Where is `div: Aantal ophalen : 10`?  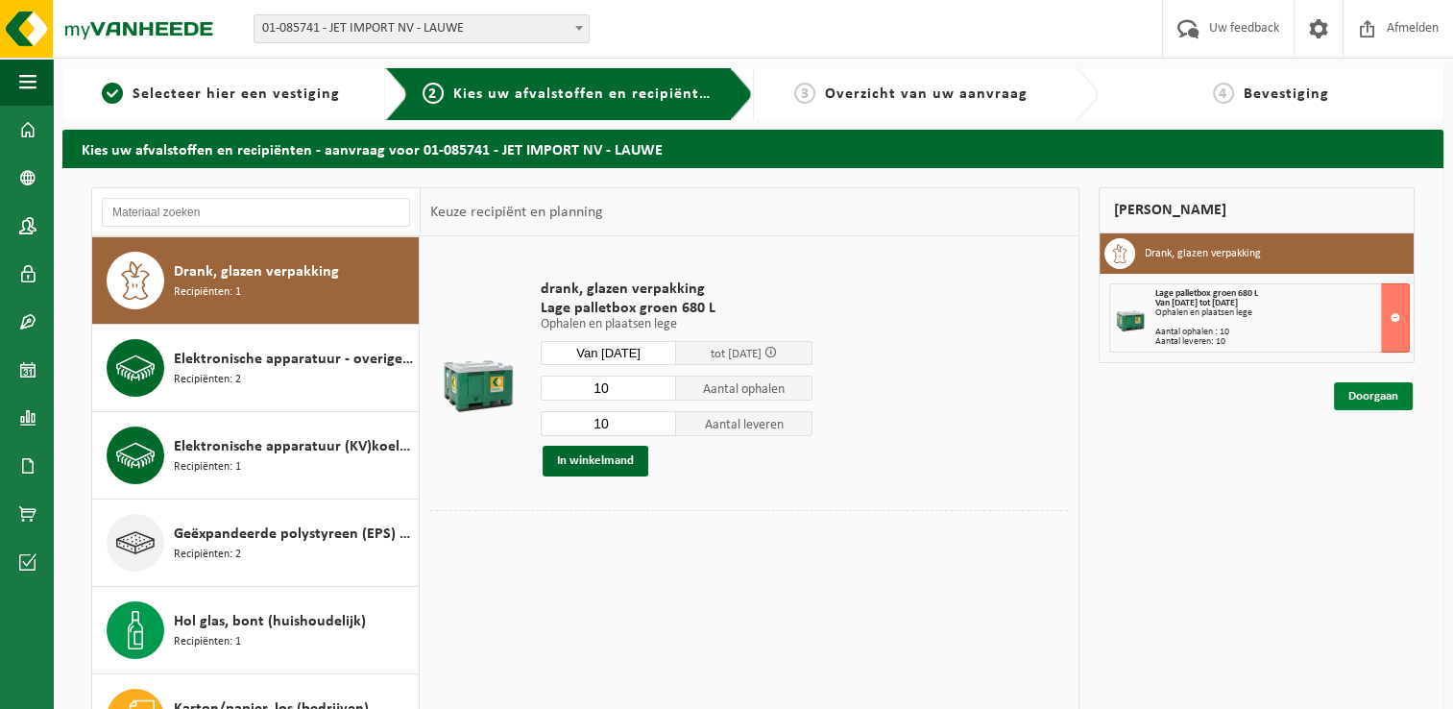
div: Aantal ophalen : 10 is located at coordinates (1282, 332).